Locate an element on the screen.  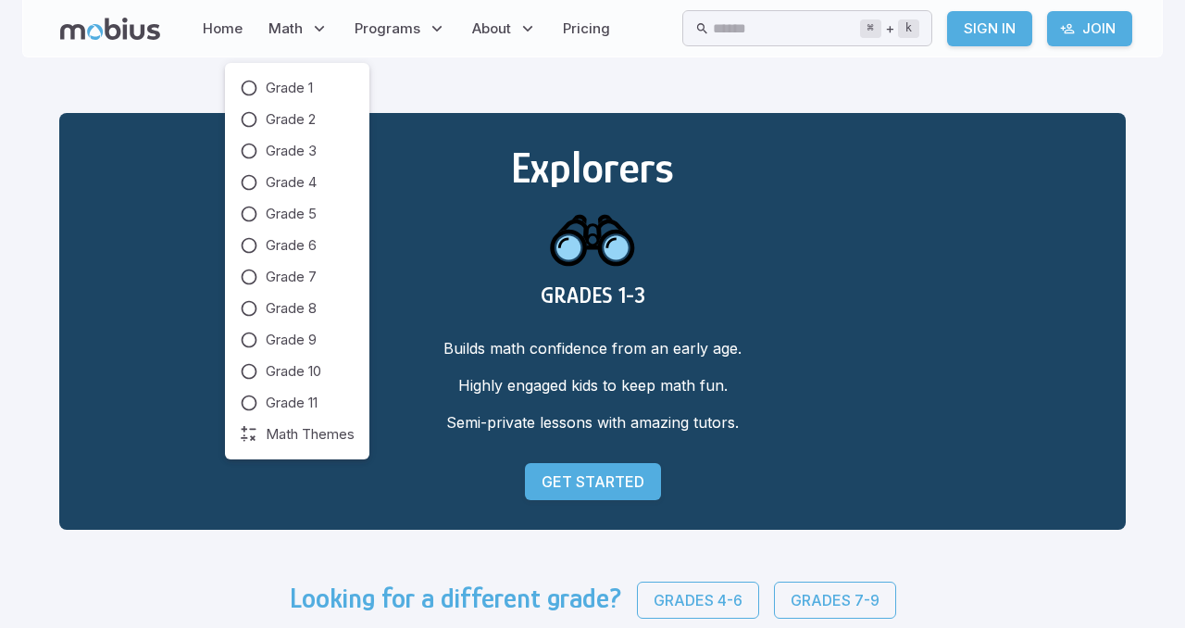
span: Grade 9 is located at coordinates (291, 340).